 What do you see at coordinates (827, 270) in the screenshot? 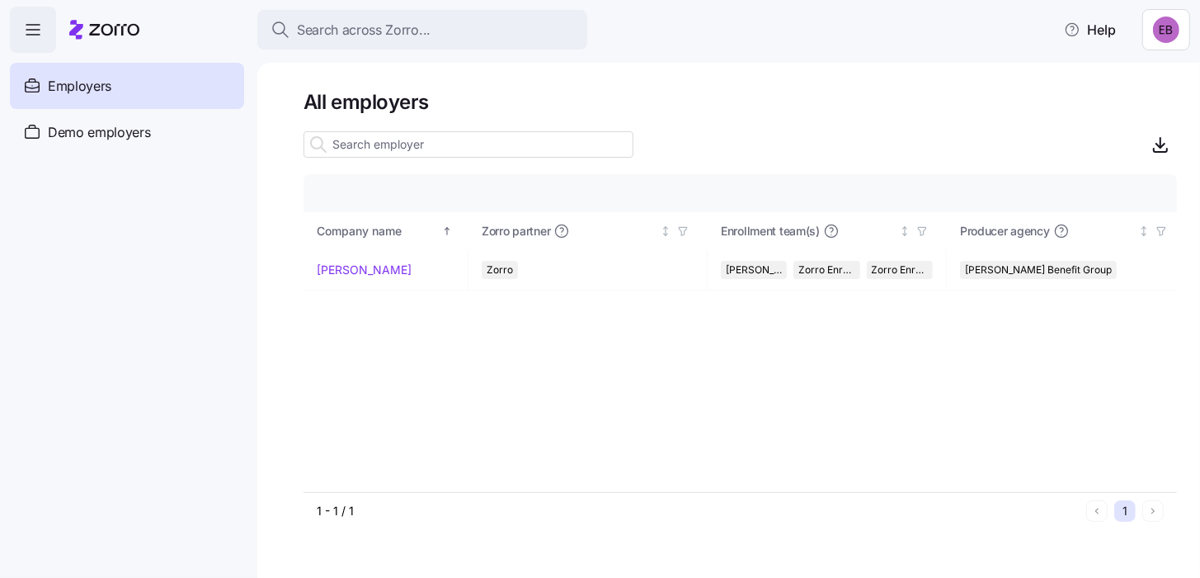
I see `span: Zorro Enrollment Team` at bounding box center [827, 270].